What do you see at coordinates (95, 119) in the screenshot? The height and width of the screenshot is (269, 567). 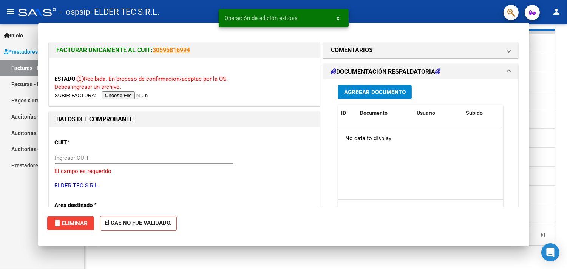 I see `strong: DATOS DEL COMPROBANTE` at bounding box center [95, 119].